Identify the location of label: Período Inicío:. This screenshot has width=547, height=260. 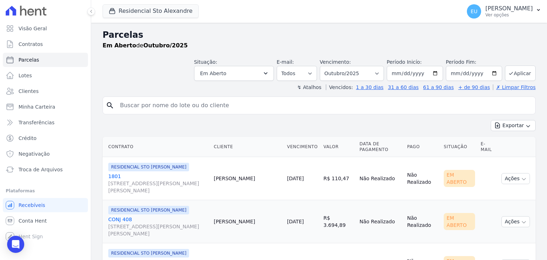
(404, 62).